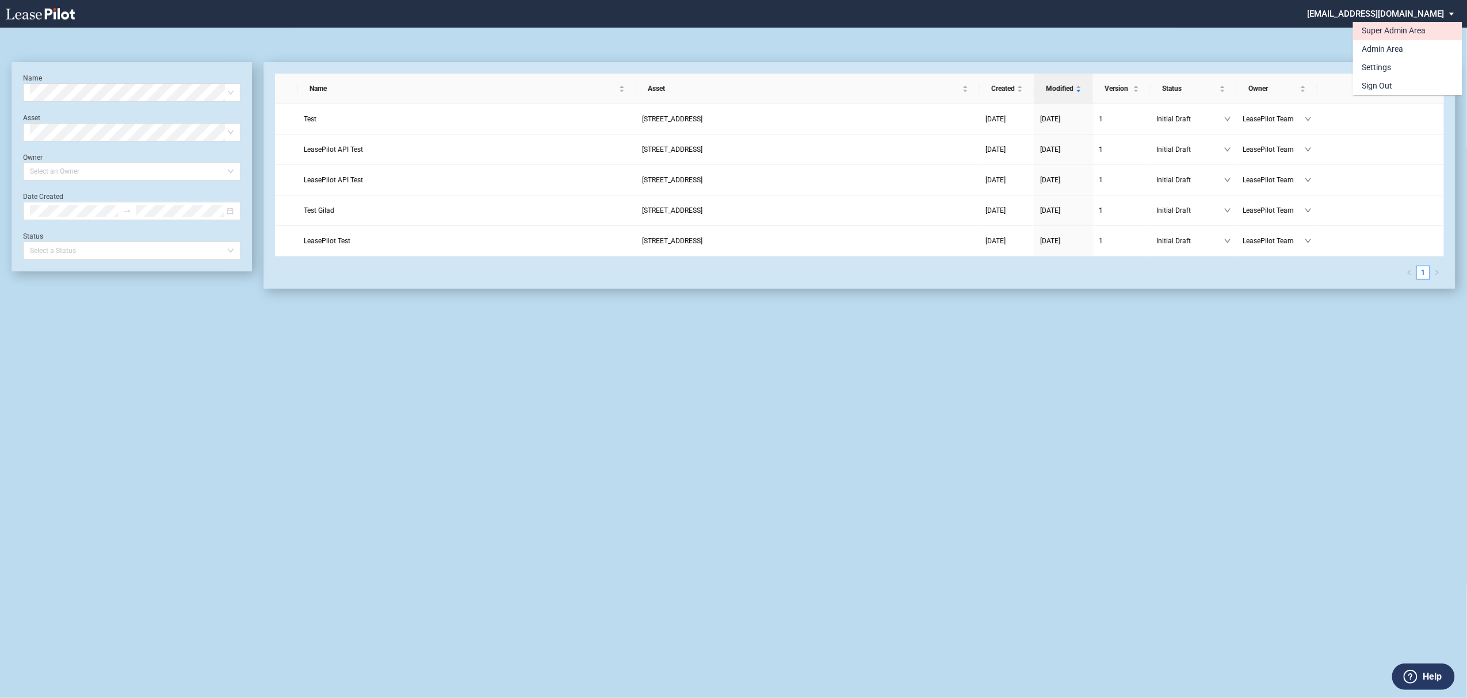 Image resolution: width=1467 pixels, height=698 pixels. Describe the element at coordinates (1376, 68) in the screenshot. I see `div: Settings` at that location.